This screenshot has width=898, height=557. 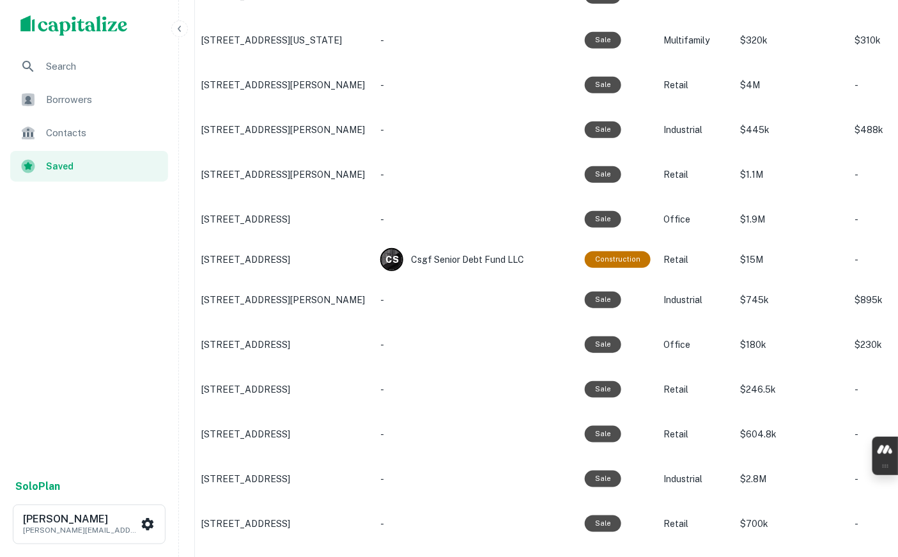 What do you see at coordinates (103, 100) in the screenshot?
I see `span: Borrowers` at bounding box center [103, 100].